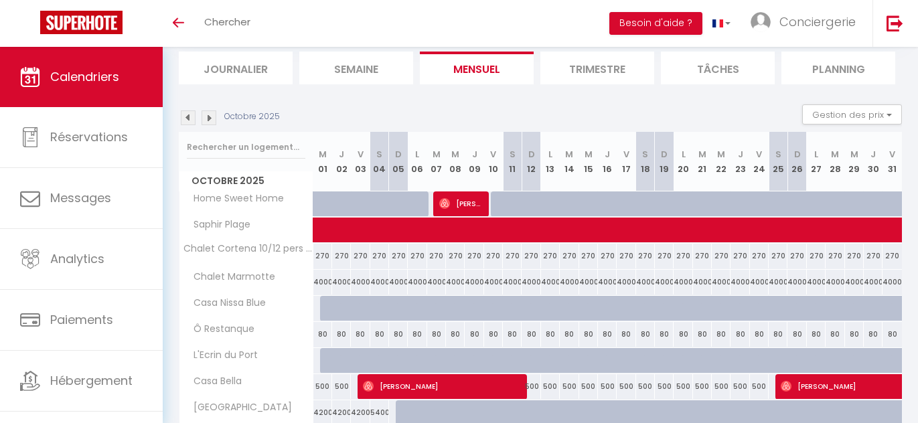 The image size is (918, 423). Describe the element at coordinates (607, 161) in the screenshot. I see `th: 16` at that location.